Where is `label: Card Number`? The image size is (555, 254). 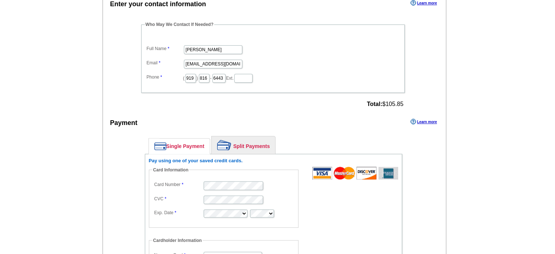 label: Card Number is located at coordinates (179, 184).